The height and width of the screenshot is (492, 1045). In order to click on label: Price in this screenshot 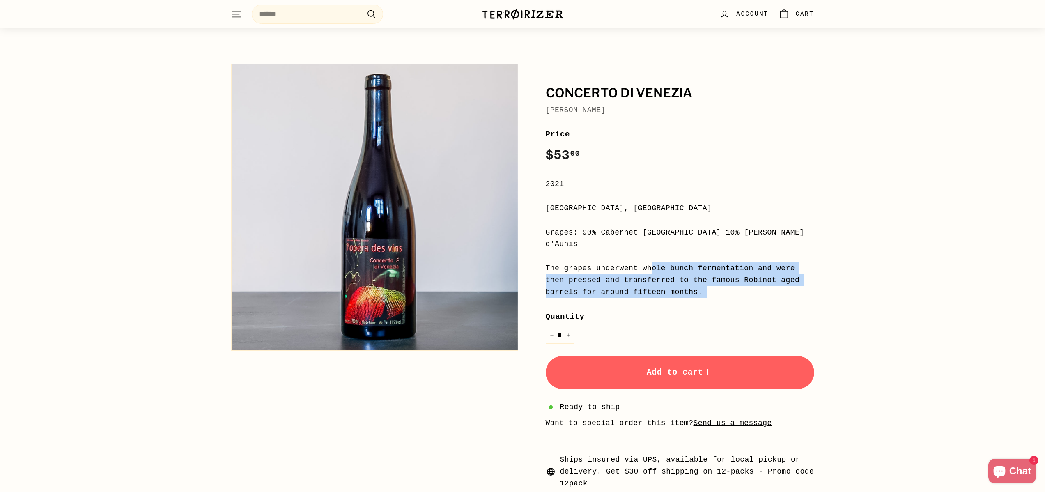, I will do `click(680, 134)`.